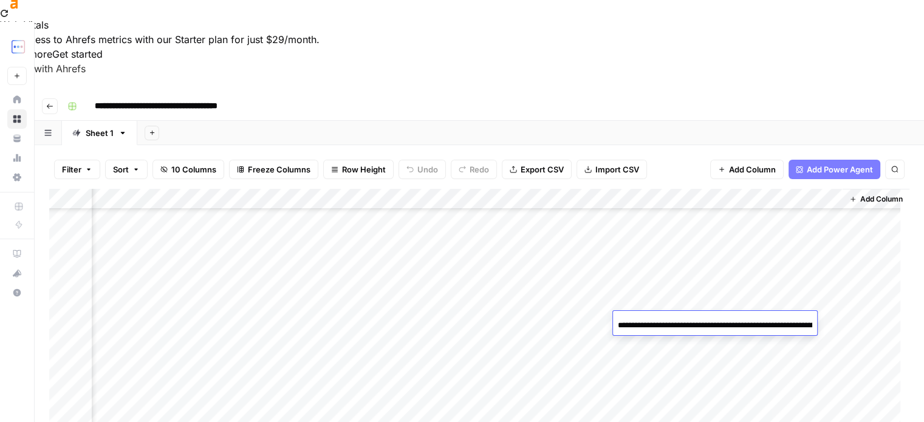 This screenshot has width=924, height=422. What do you see at coordinates (17, 138) in the screenshot?
I see `a: Your Data` at bounding box center [17, 138].